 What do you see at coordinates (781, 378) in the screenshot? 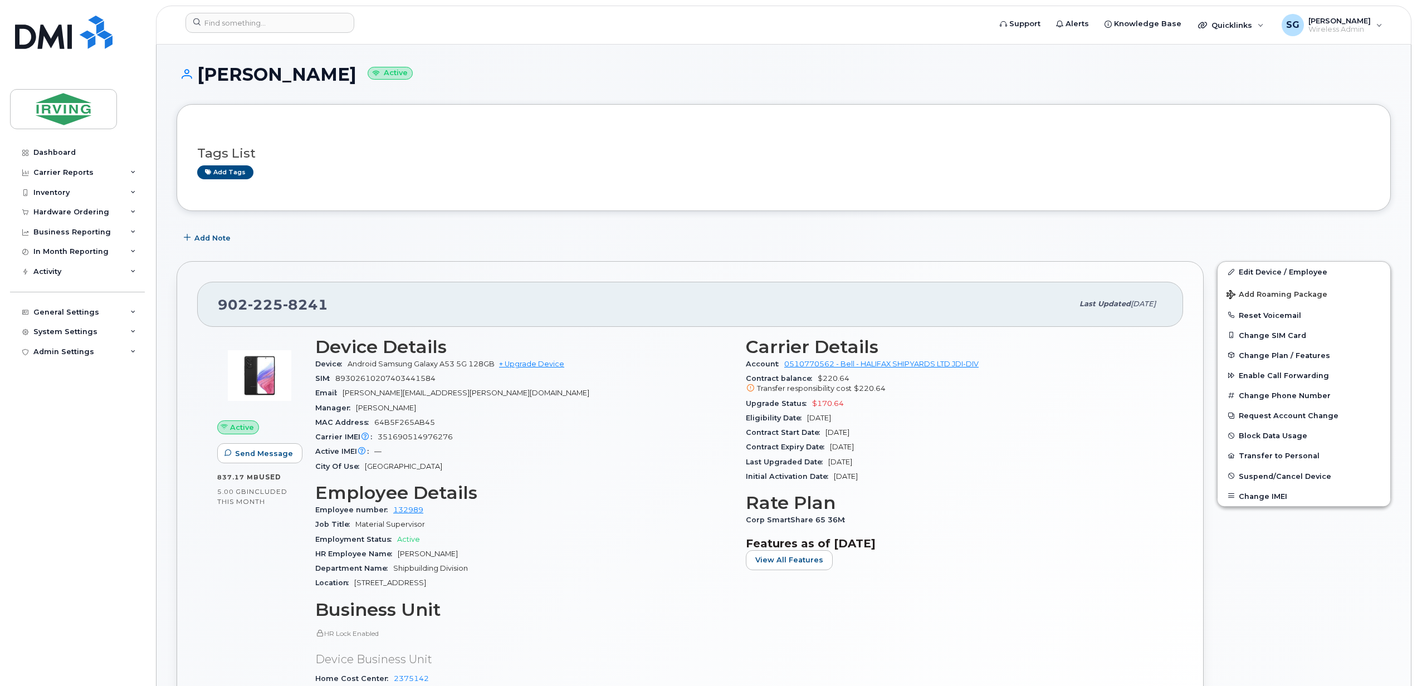
I see `span: Contract balance` at bounding box center [781, 378].